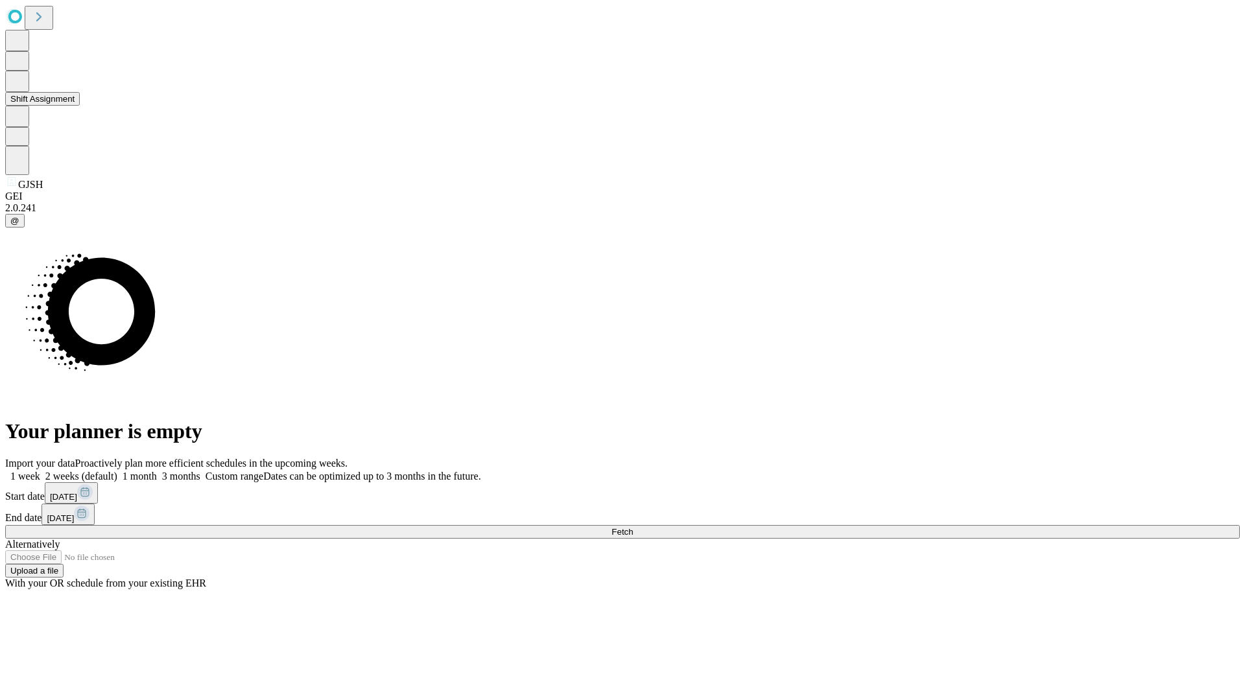 This screenshot has width=1245, height=700. I want to click on span: Import your data, so click(40, 463).